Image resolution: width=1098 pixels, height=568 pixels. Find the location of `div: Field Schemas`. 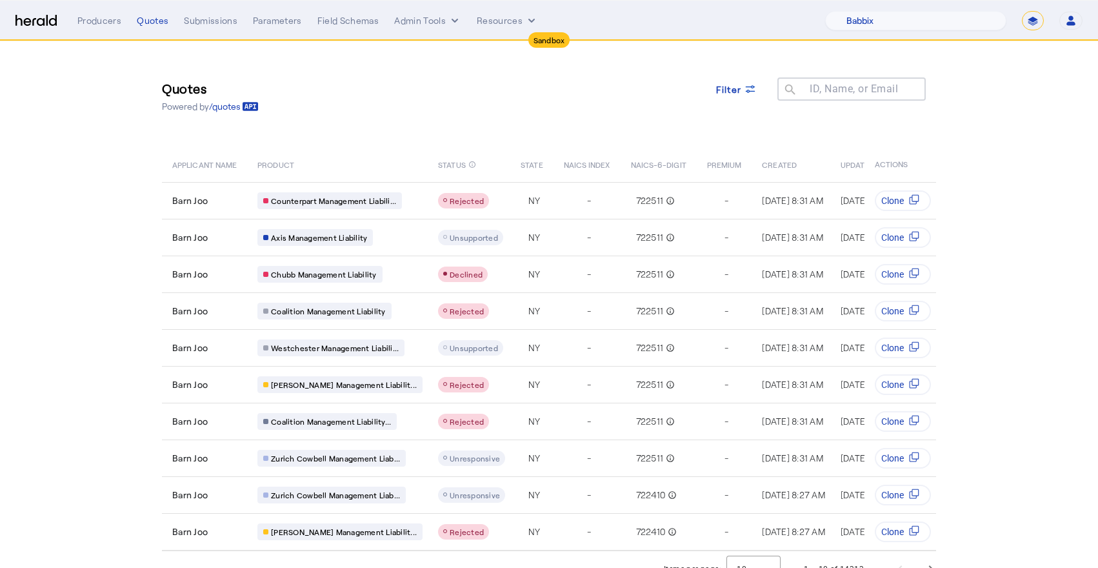

div: Field Schemas is located at coordinates (348, 21).